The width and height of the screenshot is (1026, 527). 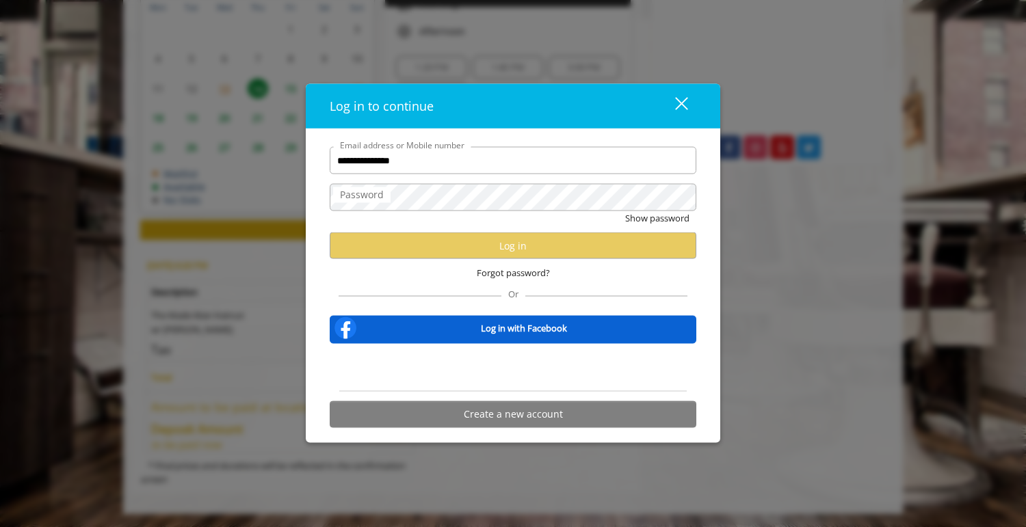 I want to click on button: close dialog, so click(x=673, y=106).